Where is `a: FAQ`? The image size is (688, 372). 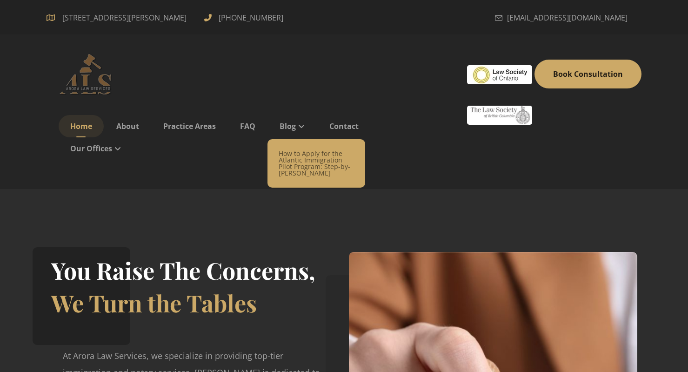 a: FAQ is located at coordinates (248, 126).